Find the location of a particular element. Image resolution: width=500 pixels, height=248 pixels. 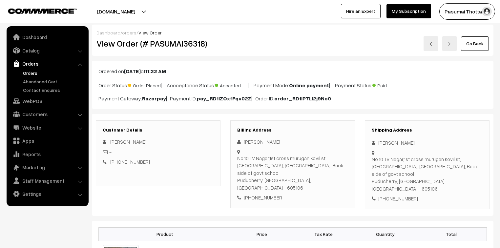

h3: Customer Details is located at coordinates (158, 130).